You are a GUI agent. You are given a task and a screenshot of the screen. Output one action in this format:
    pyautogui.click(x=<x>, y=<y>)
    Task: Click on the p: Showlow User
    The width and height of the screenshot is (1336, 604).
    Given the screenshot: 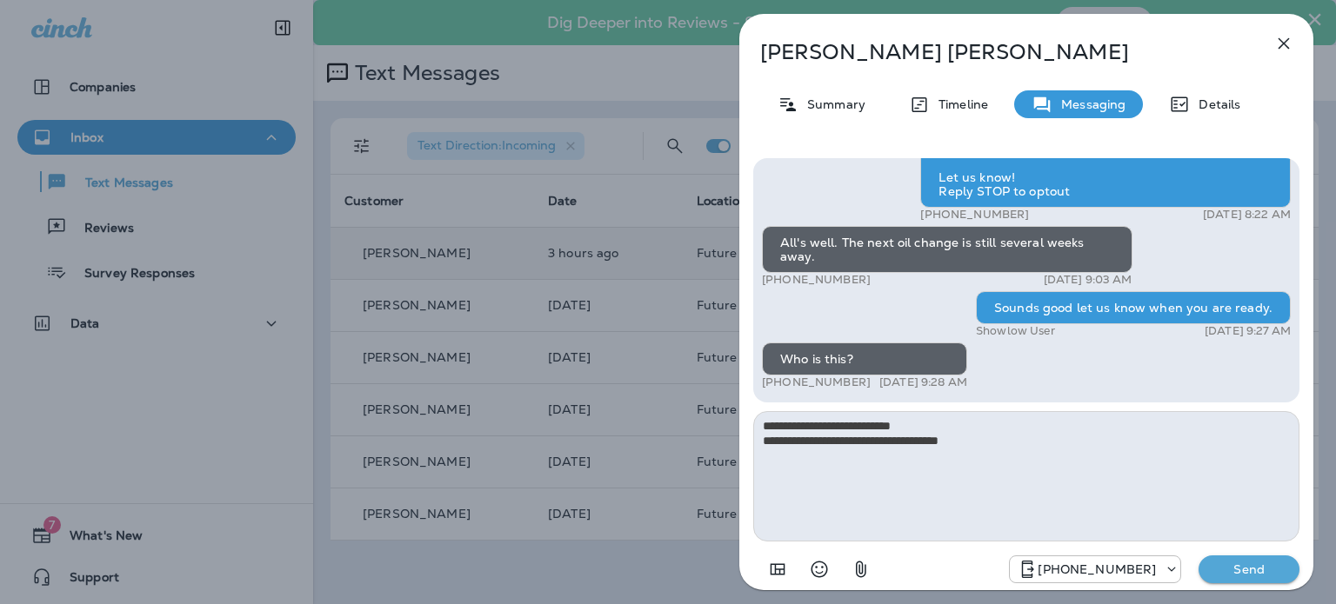 What is the action you would take?
    pyautogui.click(x=1015, y=331)
    